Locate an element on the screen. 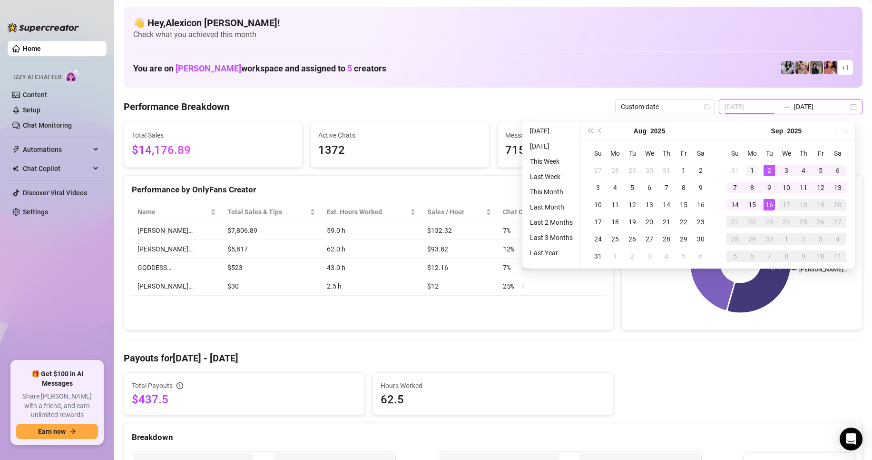 This screenshot has width=872, height=460. td: 2025-09-30 is located at coordinates (770, 239).